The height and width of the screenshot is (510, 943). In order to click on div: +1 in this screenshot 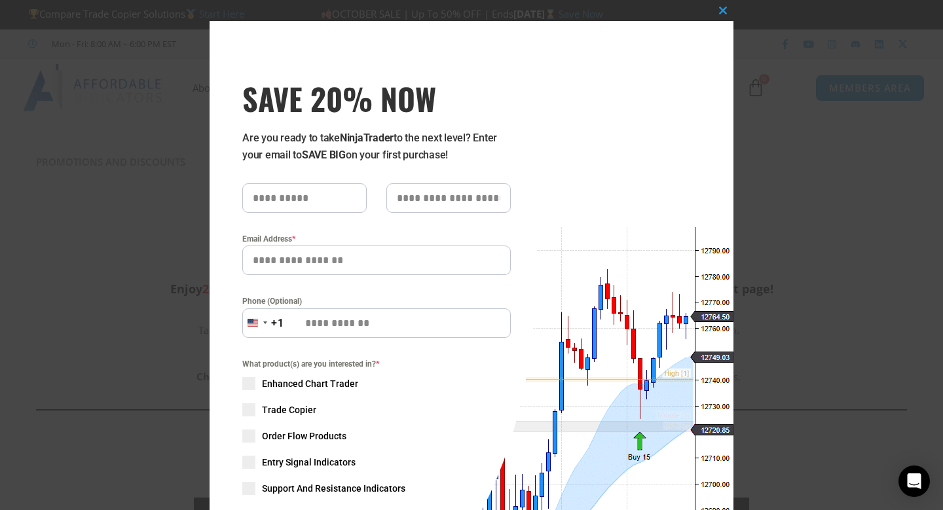, I will do `click(278, 323)`.